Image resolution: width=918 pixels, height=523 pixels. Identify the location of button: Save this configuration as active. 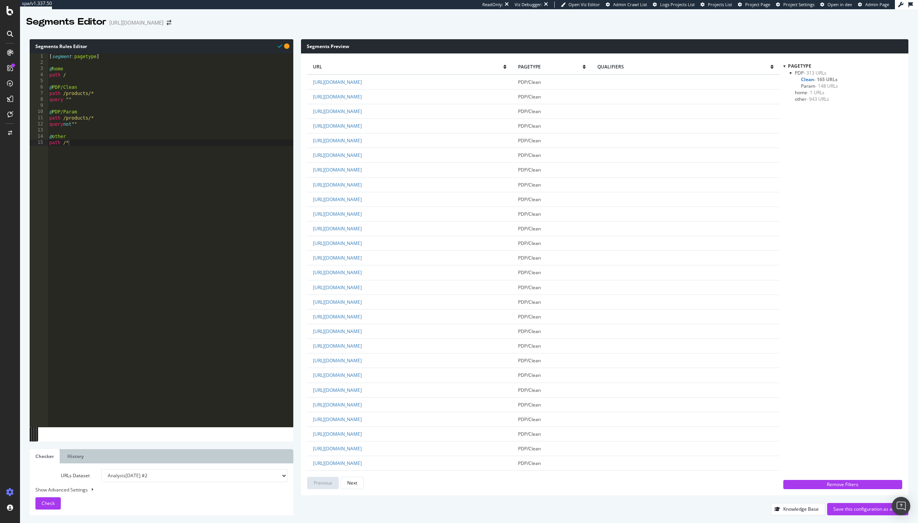
(867, 510).